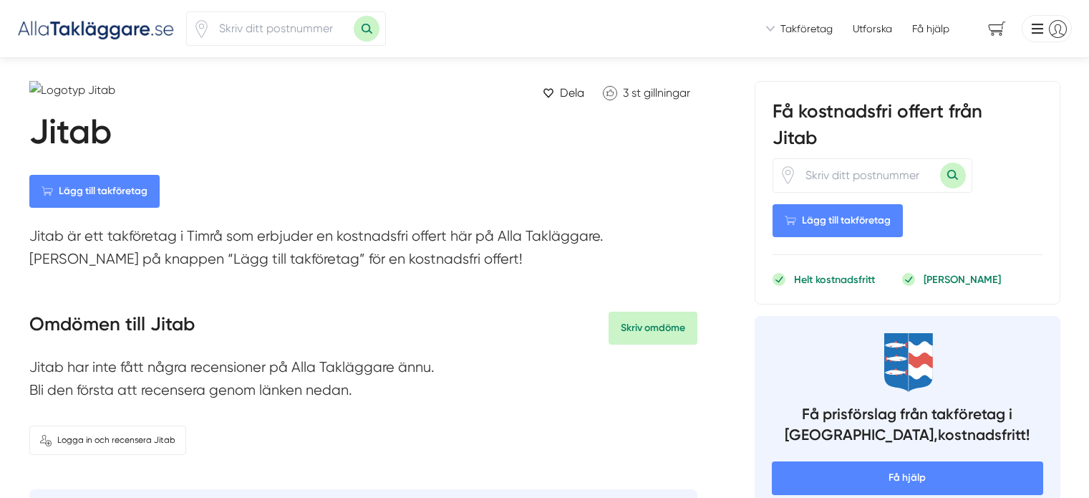  What do you see at coordinates (907, 128) in the screenshot?
I see `h3: Få kostnadsfri offert från Jitab` at bounding box center [907, 128].